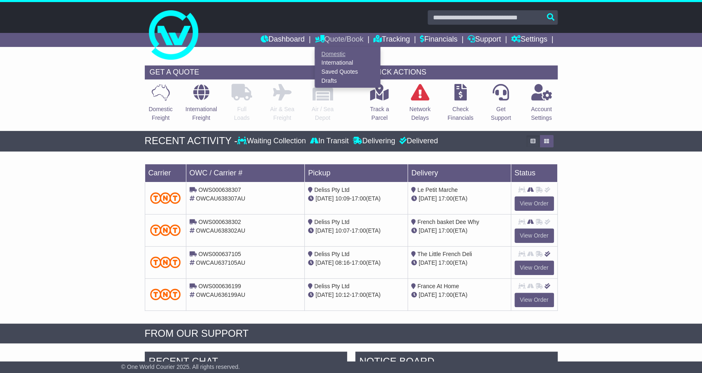 The height and width of the screenshot is (373, 702). Describe the element at coordinates (484, 40) in the screenshot. I see `a: Support` at that location.